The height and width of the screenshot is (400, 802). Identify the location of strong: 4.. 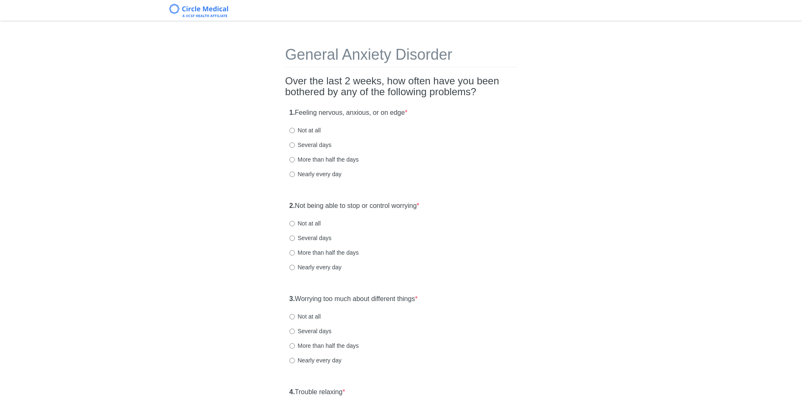
(292, 392).